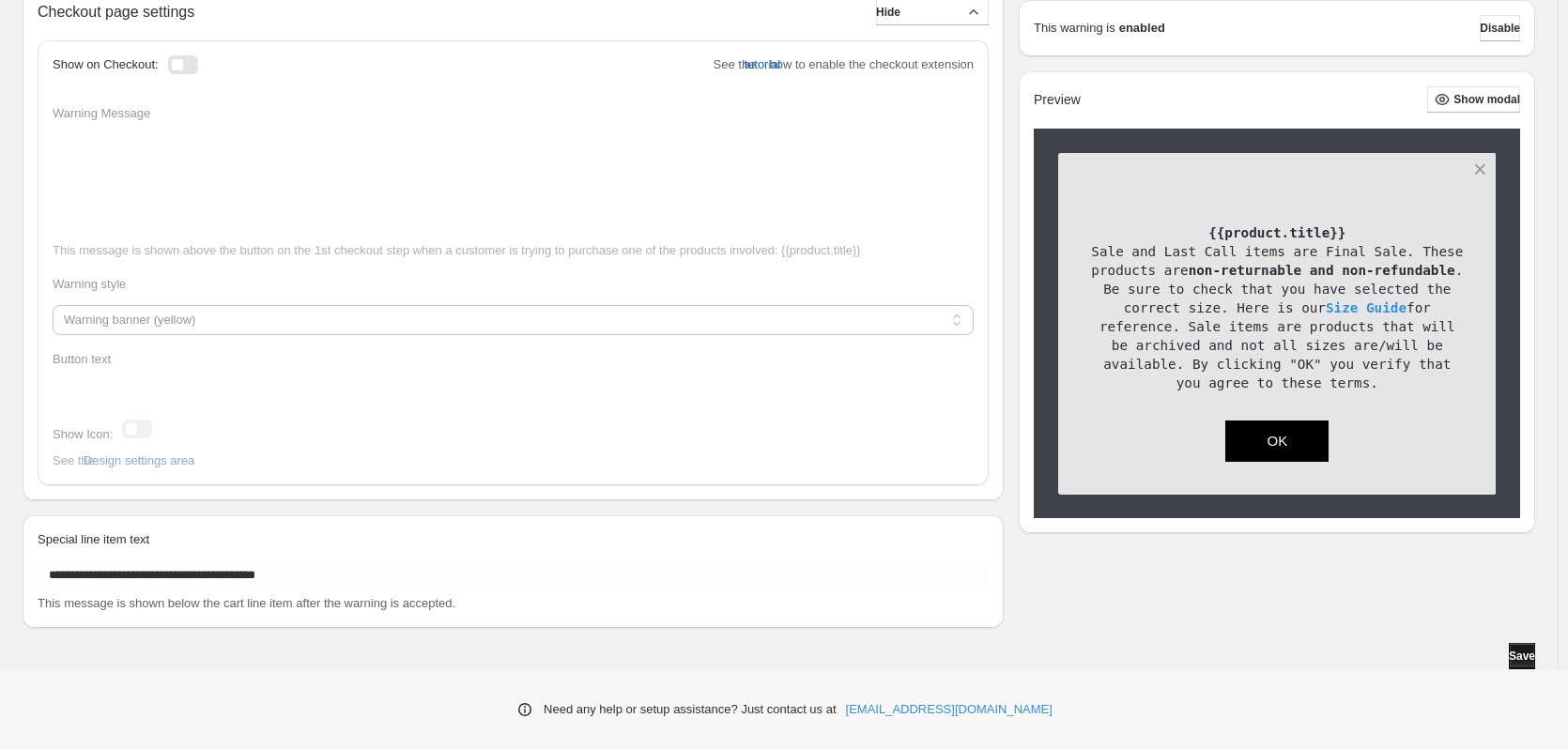 The image size is (1568, 749). I want to click on strong: {{product.title}}, so click(1277, 233).